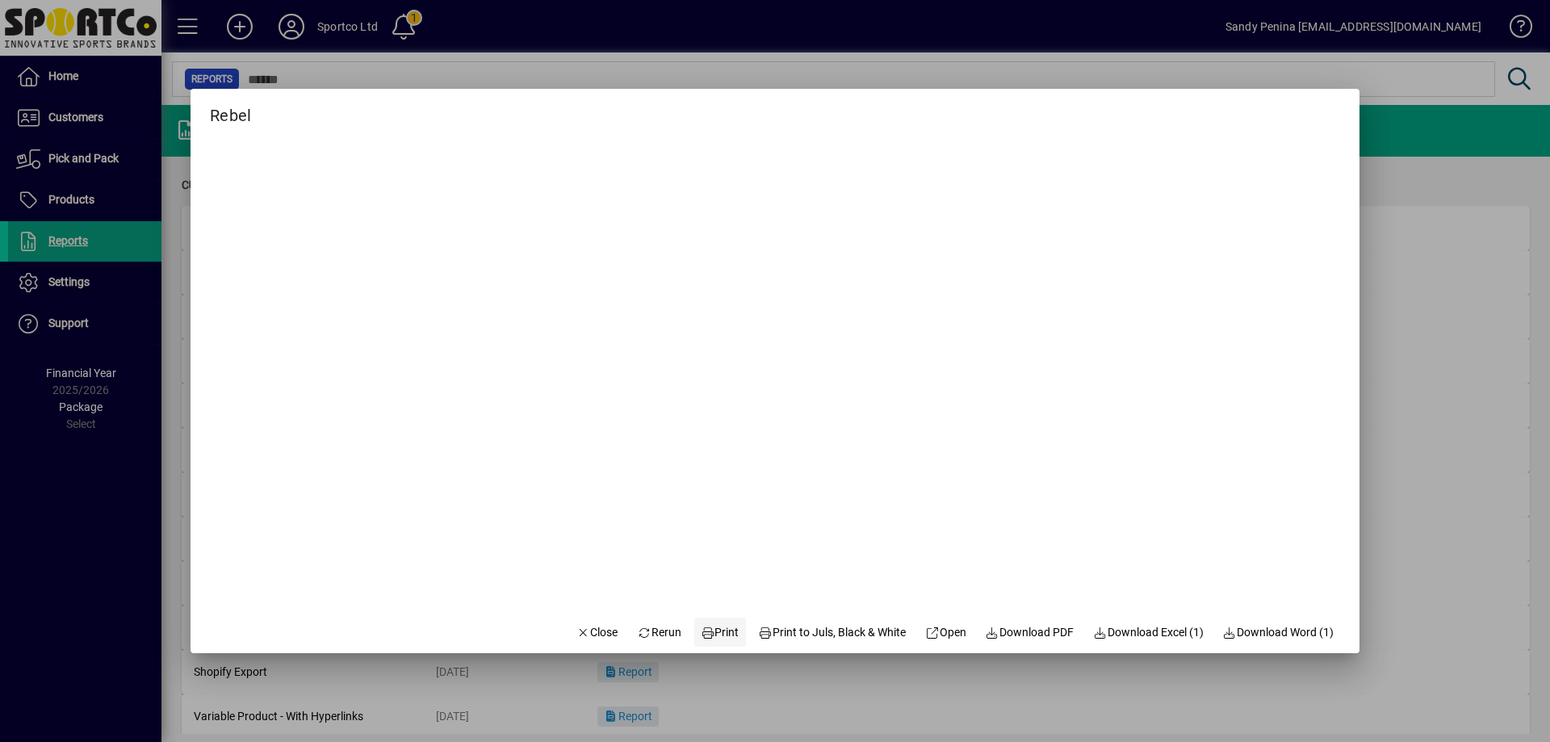 The height and width of the screenshot is (742, 1550). I want to click on span: Download Word (1), so click(1279, 632).